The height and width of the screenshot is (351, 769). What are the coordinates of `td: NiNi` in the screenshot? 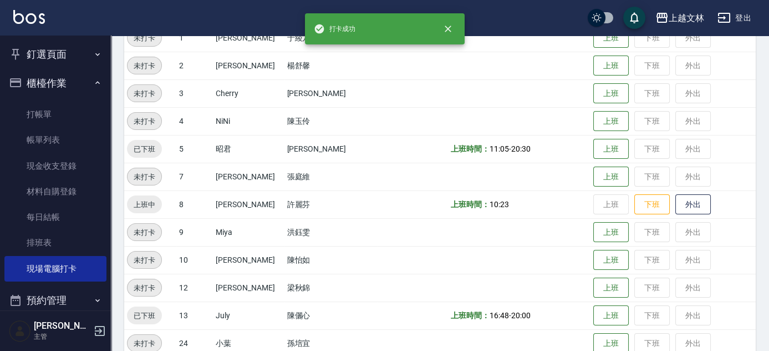 It's located at (249, 121).